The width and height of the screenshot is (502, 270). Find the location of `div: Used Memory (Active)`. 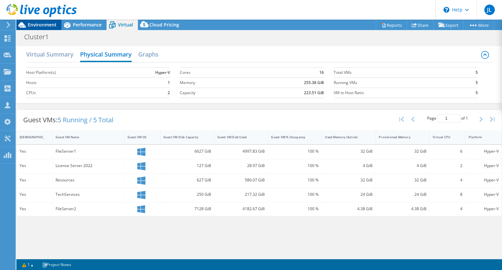

div: Used Memory (Active) is located at coordinates (345, 137).